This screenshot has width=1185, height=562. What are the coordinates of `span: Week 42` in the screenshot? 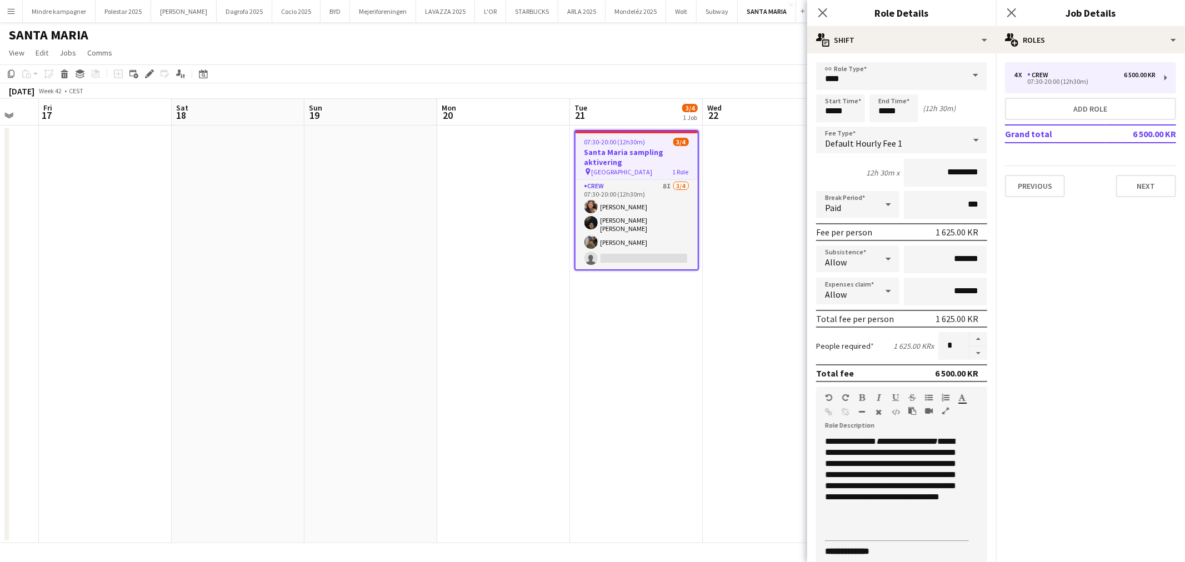 It's located at (51, 91).